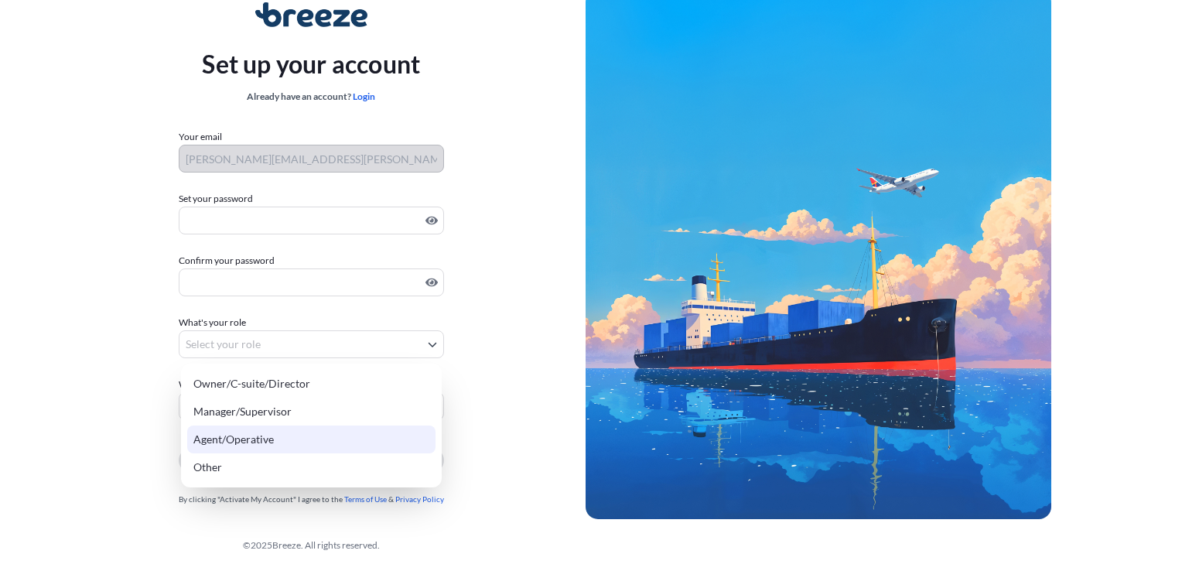  I want to click on div: Other, so click(311, 467).